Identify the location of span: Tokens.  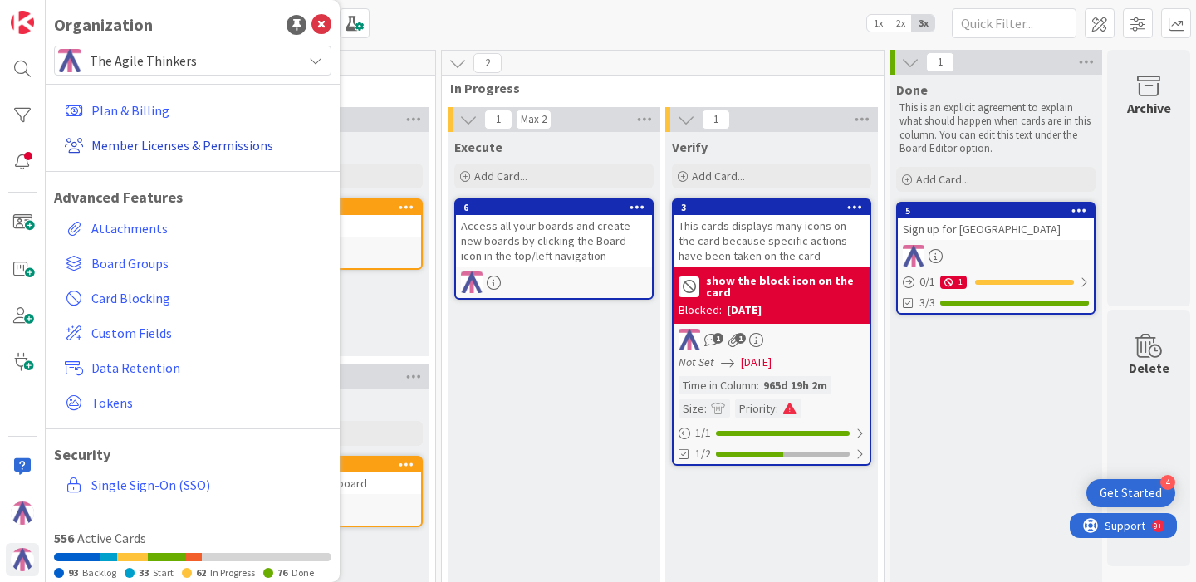
(208, 403).